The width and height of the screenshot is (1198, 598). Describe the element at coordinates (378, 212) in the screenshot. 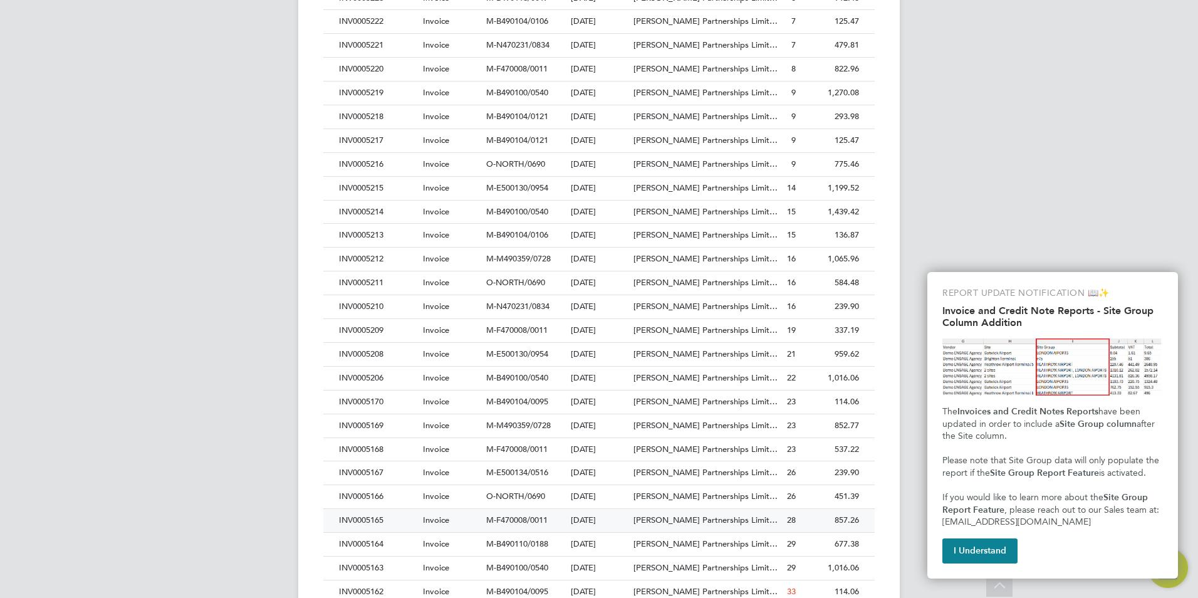

I see `div: INV0005214` at that location.